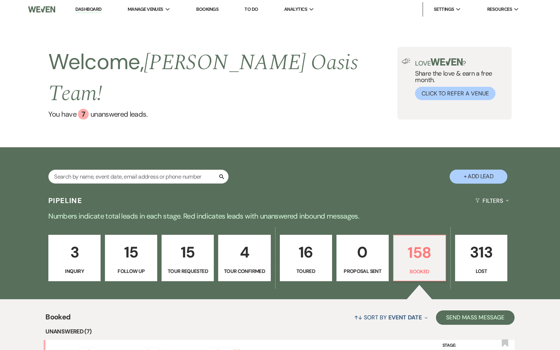  What do you see at coordinates (362, 258) in the screenshot?
I see `a: 0Proposal Sent` at bounding box center [362, 258].